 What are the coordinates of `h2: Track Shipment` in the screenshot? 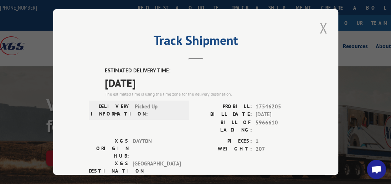 It's located at (195, 42).